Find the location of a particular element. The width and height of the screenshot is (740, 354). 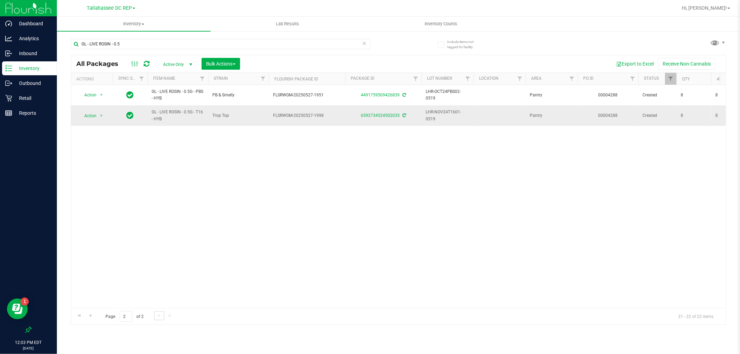

input: 2 is located at coordinates (126, 317).